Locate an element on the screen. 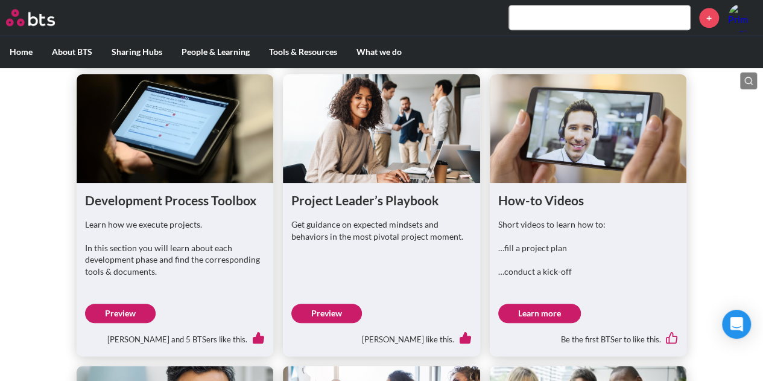  p: Short videos to learn how to: is located at coordinates (588, 225).